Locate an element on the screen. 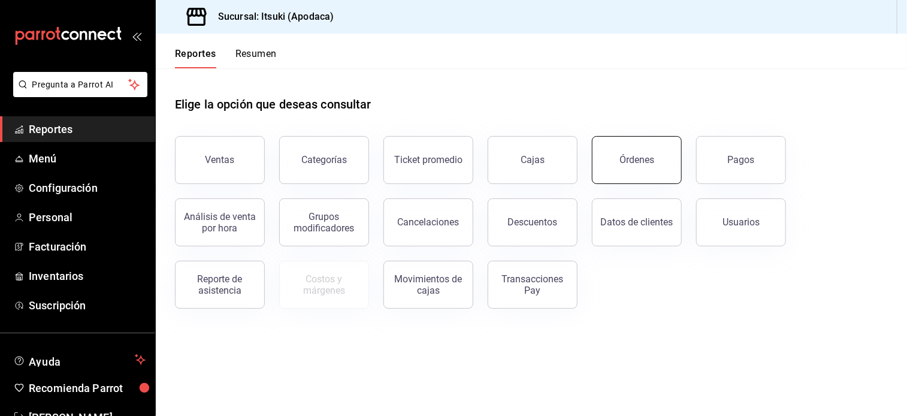  font: Suscripción is located at coordinates (57, 305).